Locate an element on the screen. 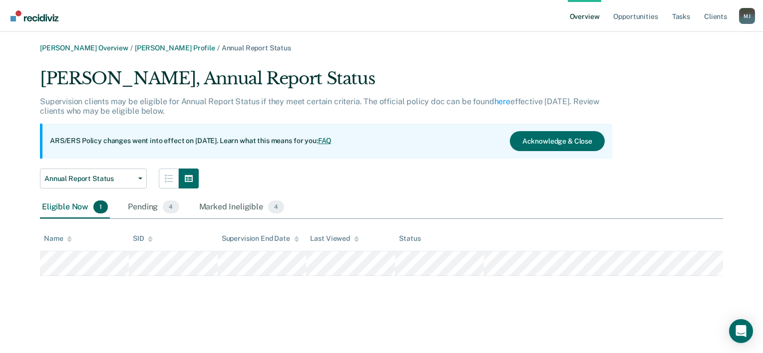 This screenshot has width=763, height=353. button: Acknowledge & Close is located at coordinates (557, 141).